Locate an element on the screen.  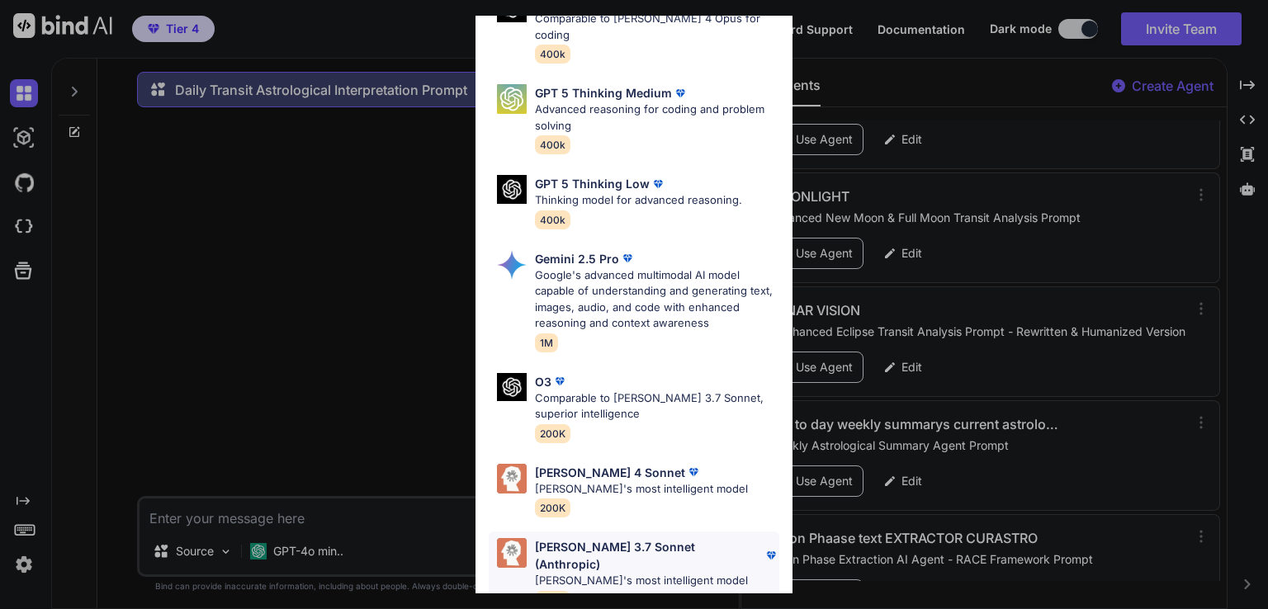
p: Google's advanced multimodal AI model capable of understanding and generating text, images, audio... is located at coordinates (657, 300).